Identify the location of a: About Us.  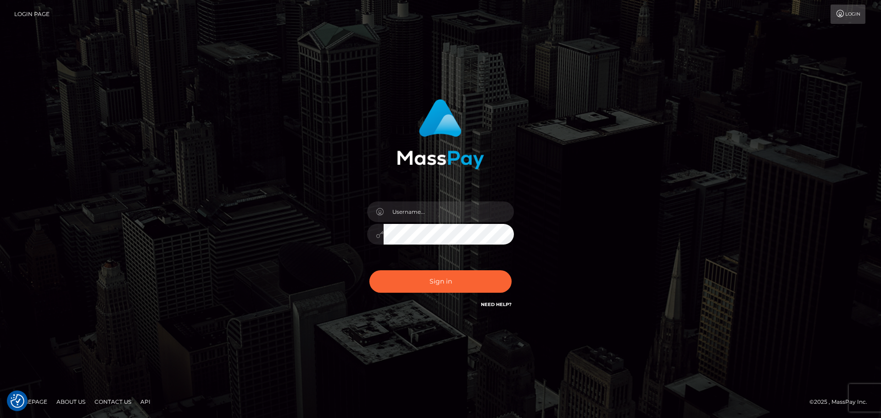
(71, 402).